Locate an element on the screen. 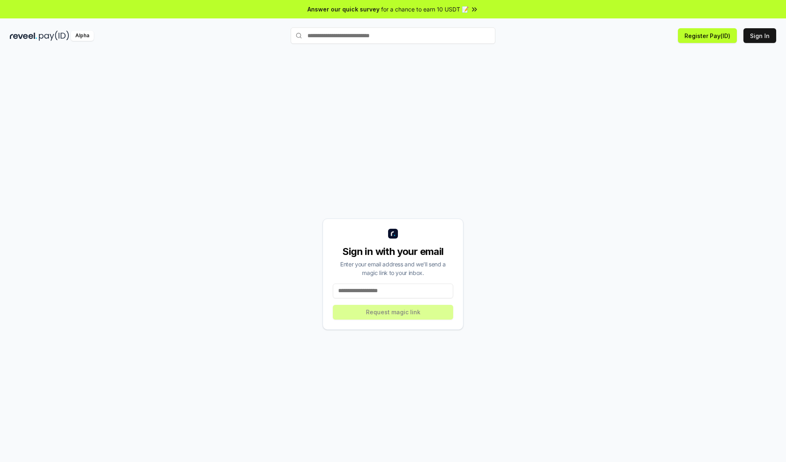 The width and height of the screenshot is (786, 462). button: Sign In is located at coordinates (760, 36).